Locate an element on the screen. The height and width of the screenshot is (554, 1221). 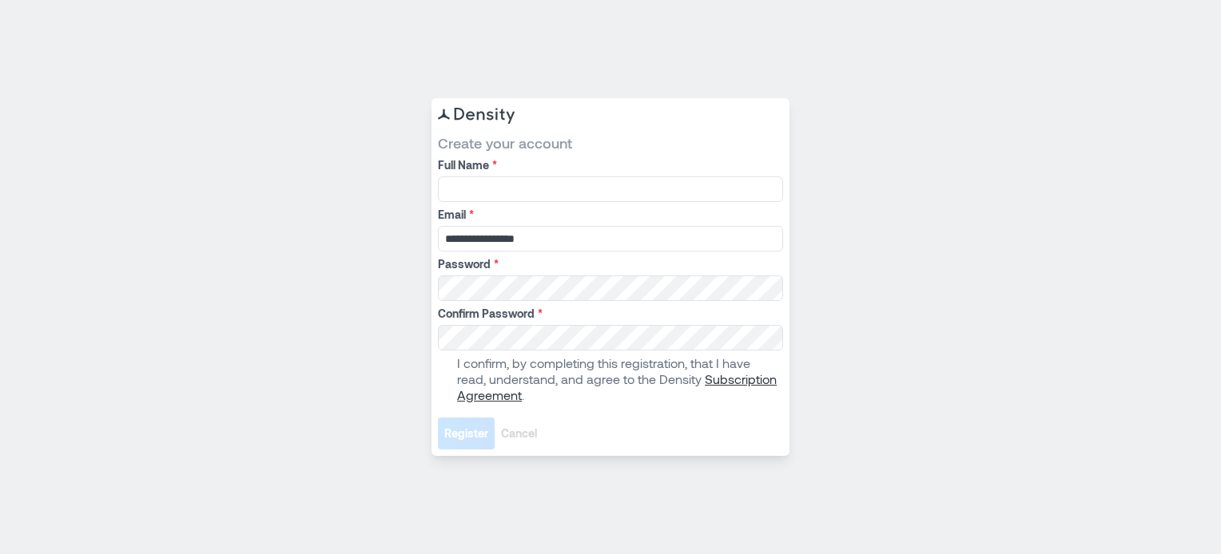
button: Cancel is located at coordinates (518, 434).